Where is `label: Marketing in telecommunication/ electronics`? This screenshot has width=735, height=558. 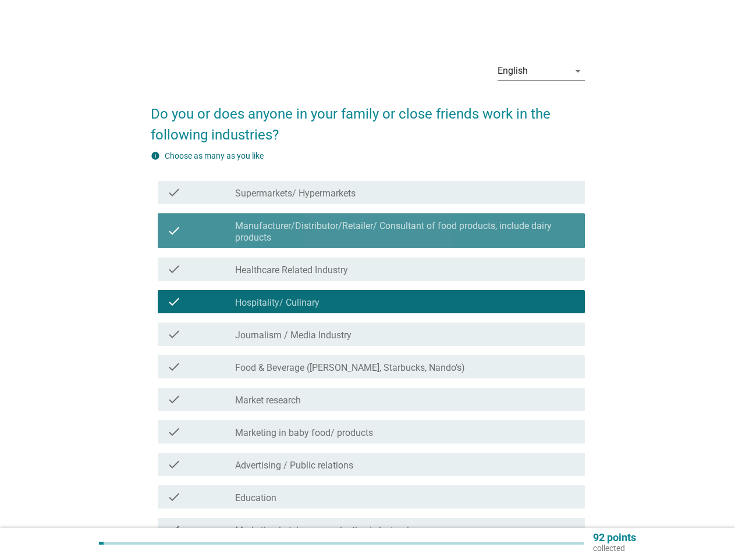
label: Marketing in telecommunication/ electronics is located at coordinates (326, 531).